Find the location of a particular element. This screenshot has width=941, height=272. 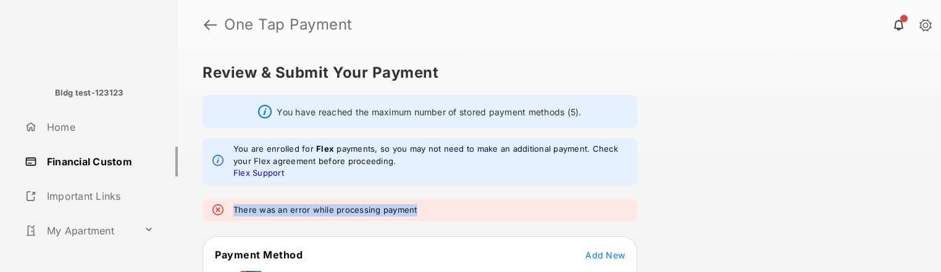

a: Home is located at coordinates (99, 127).